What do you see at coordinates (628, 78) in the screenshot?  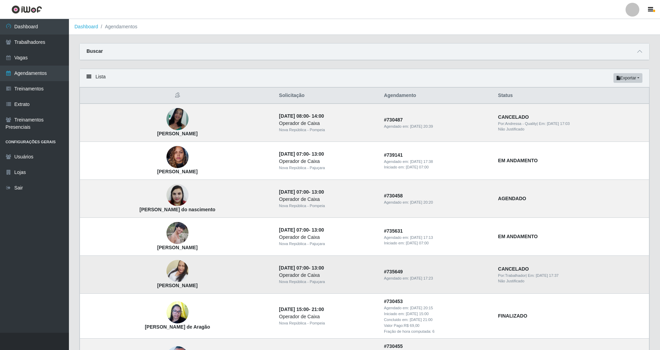 I see `button: Exportar` at bounding box center [628, 78].